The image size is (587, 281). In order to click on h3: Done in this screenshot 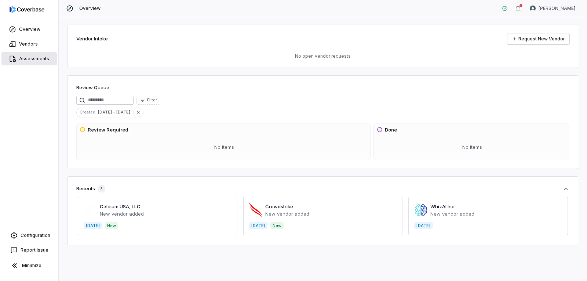, I will do `click(391, 130)`.